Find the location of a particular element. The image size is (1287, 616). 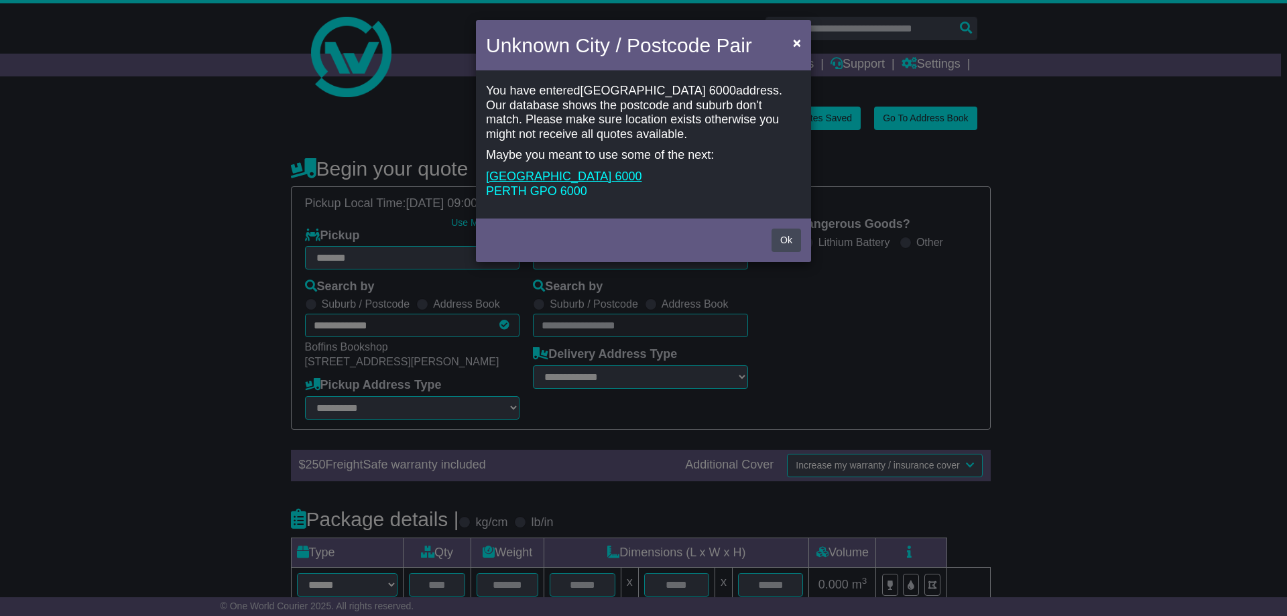

a: PERTH GPO 6000 is located at coordinates (536, 191).